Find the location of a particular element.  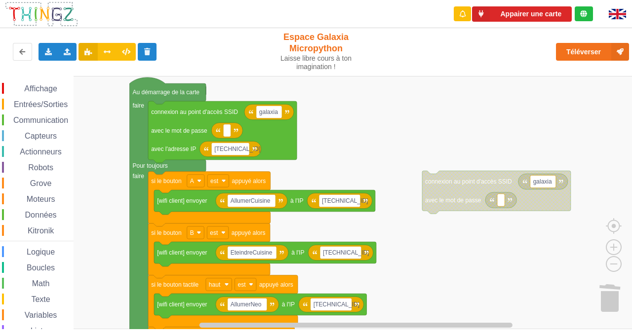

span: Affichage is located at coordinates (41, 88).